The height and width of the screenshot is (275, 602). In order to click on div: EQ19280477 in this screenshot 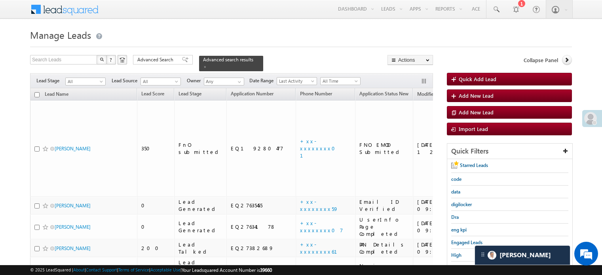, I will do `click(261, 148)`.